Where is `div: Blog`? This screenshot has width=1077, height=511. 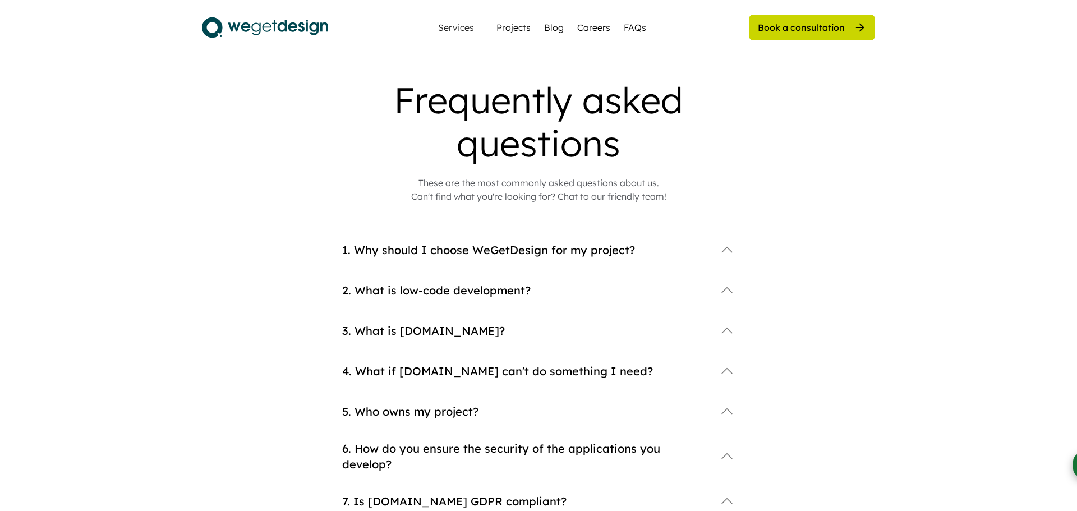 div: Blog is located at coordinates (554, 27).